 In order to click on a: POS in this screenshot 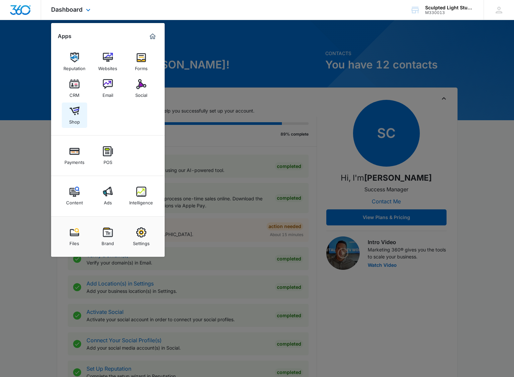, I will do `click(108, 156)`.